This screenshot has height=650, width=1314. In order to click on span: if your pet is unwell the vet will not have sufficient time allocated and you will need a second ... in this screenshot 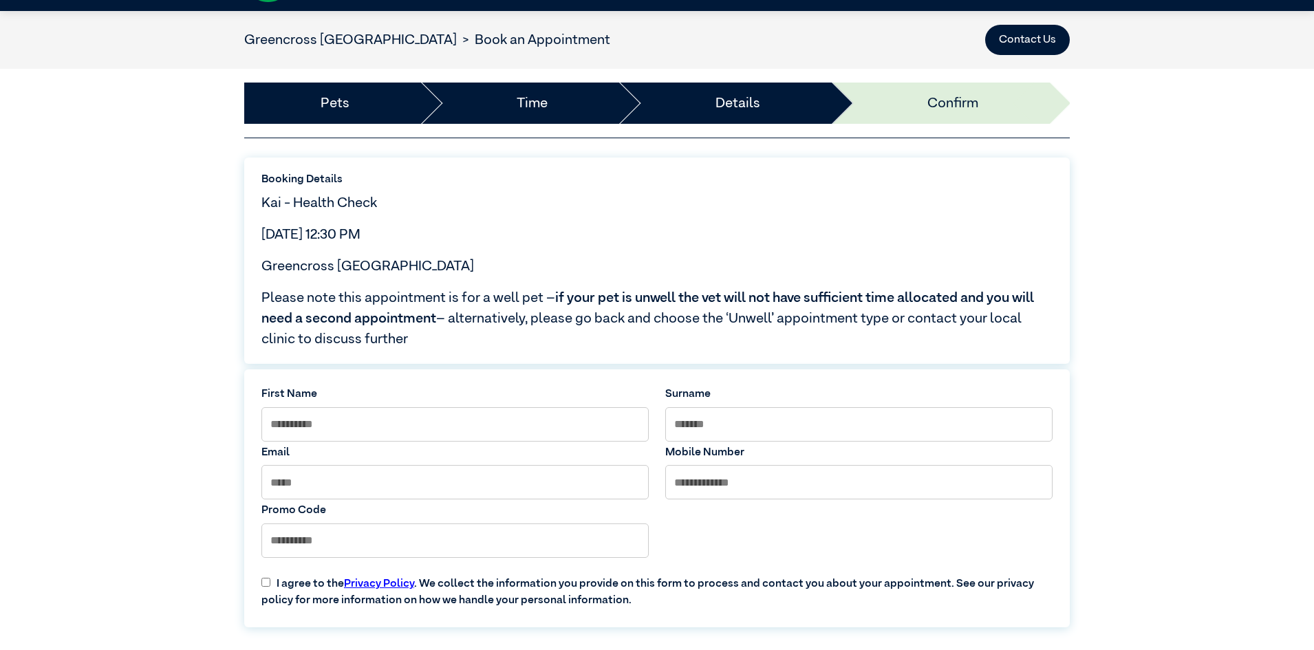, I will do `click(647, 308)`.